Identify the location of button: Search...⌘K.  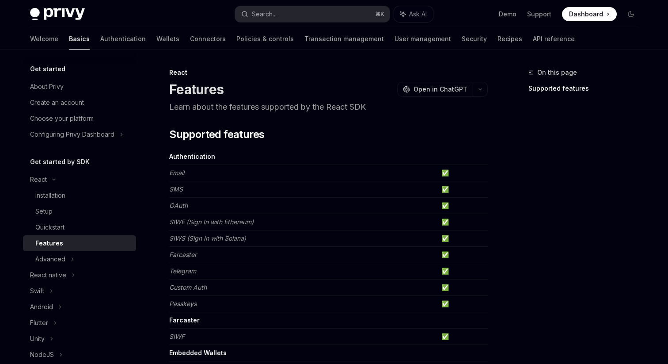
(312, 14).